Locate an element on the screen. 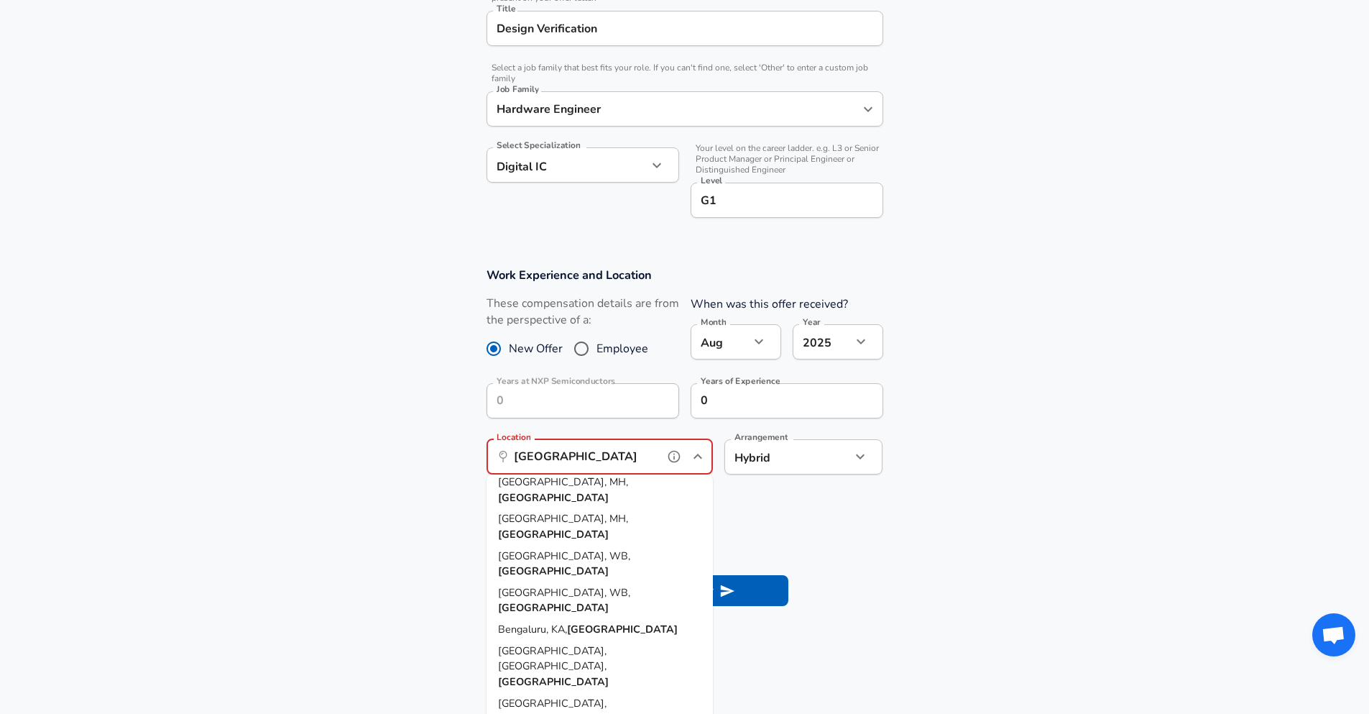 The image size is (1369, 714). label: These compensation details are from the perspective of a: is located at coordinates (583, 312).